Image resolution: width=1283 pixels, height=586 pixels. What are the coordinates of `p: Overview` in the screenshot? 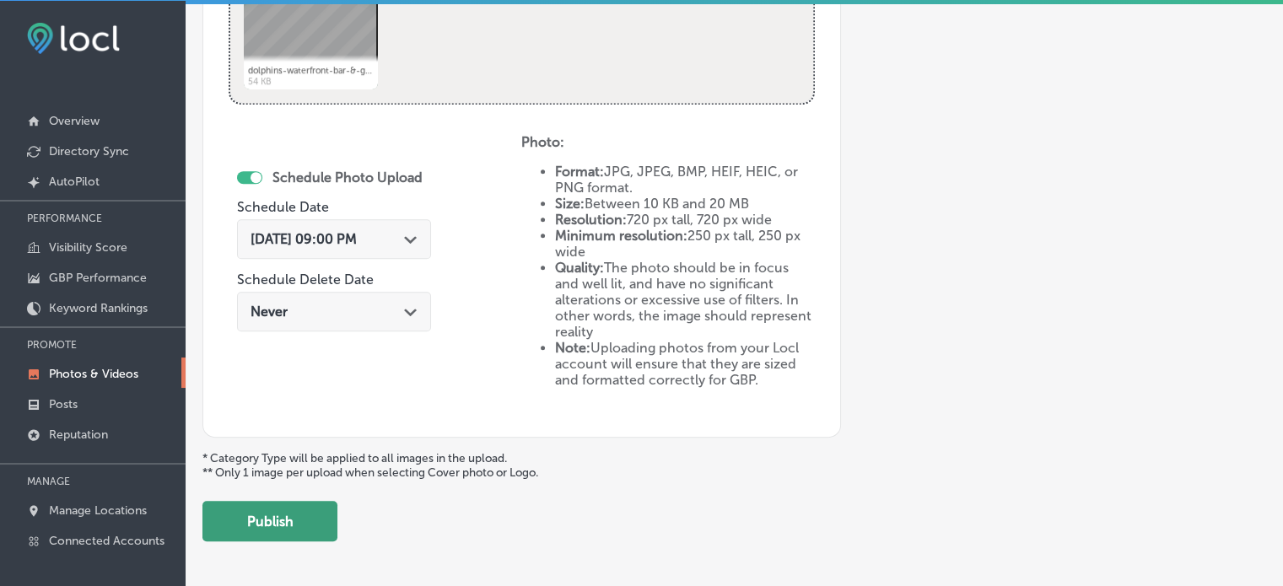 It's located at (74, 121).